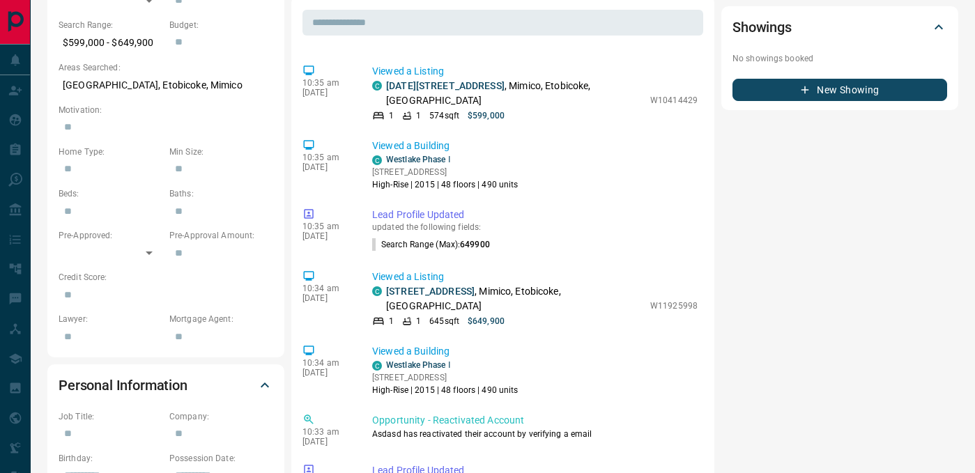  What do you see at coordinates (534, 227) in the screenshot?
I see `p: updated the following fields:` at bounding box center [534, 227].